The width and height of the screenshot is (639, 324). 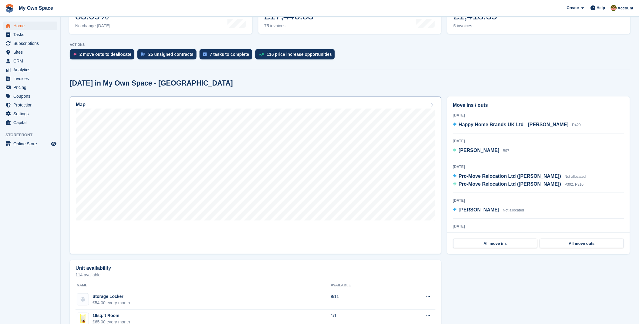 I want to click on span: D429, so click(x=577, y=125).